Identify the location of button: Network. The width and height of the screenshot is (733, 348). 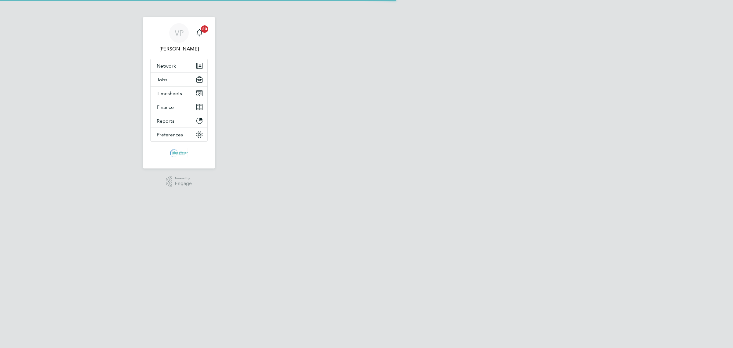
(179, 66).